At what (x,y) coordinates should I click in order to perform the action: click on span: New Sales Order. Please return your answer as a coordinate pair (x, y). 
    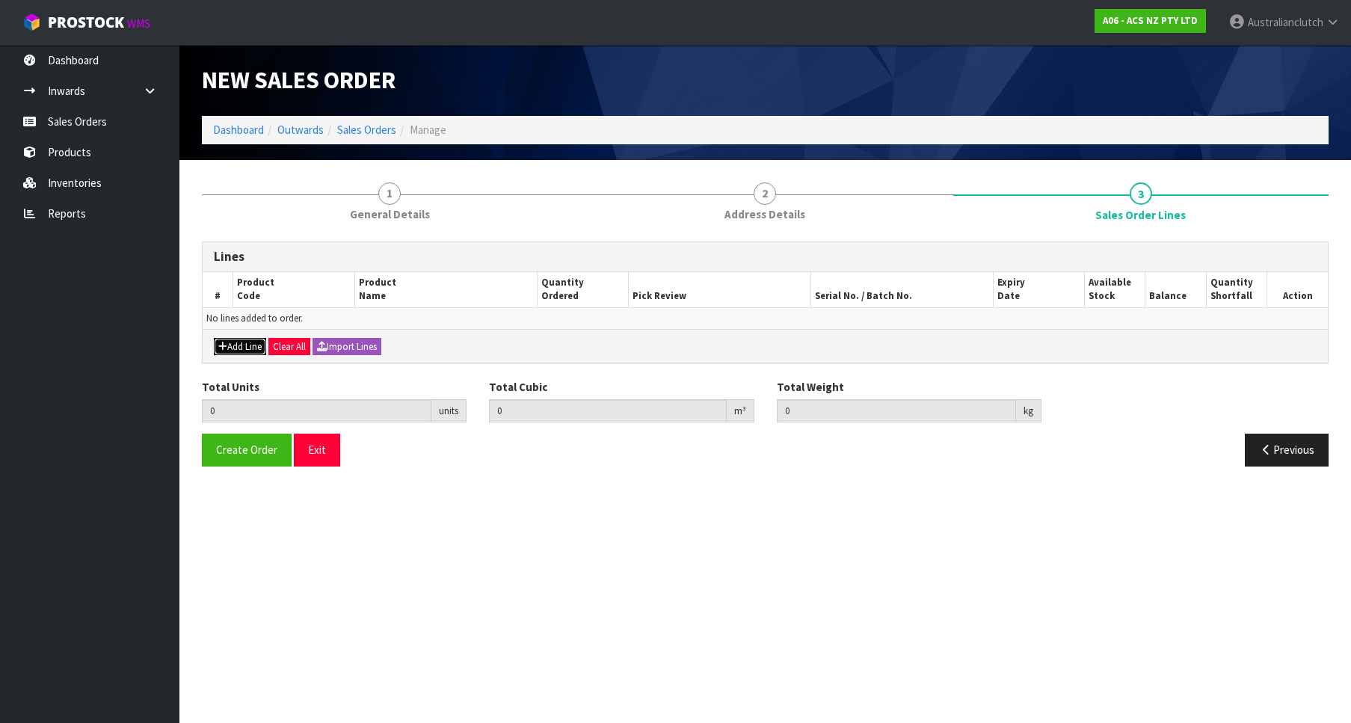
    Looking at the image, I should click on (298, 80).